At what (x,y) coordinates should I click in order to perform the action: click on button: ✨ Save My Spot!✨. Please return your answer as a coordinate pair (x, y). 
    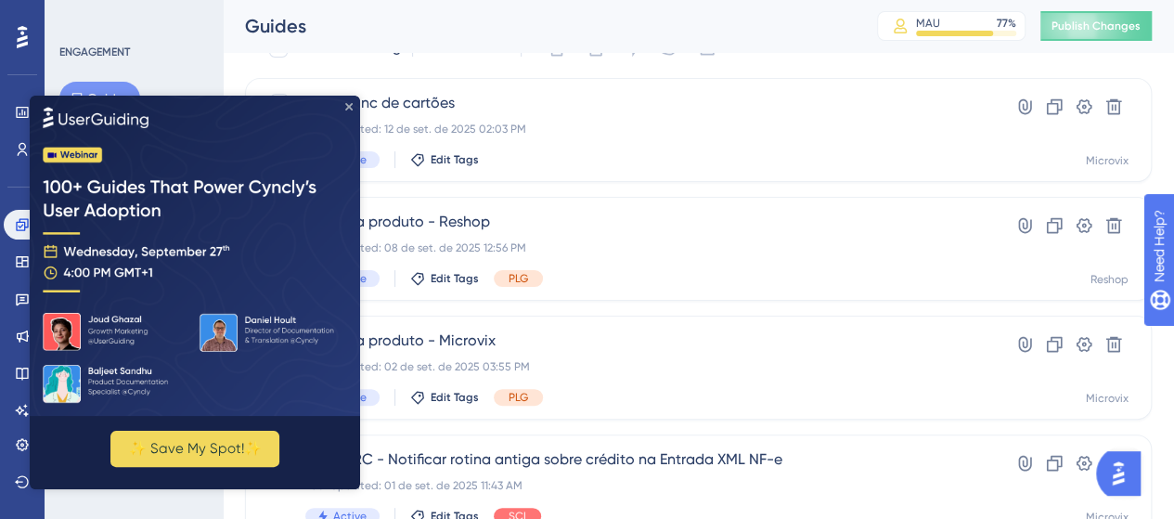
    Looking at the image, I should click on (165, 353).